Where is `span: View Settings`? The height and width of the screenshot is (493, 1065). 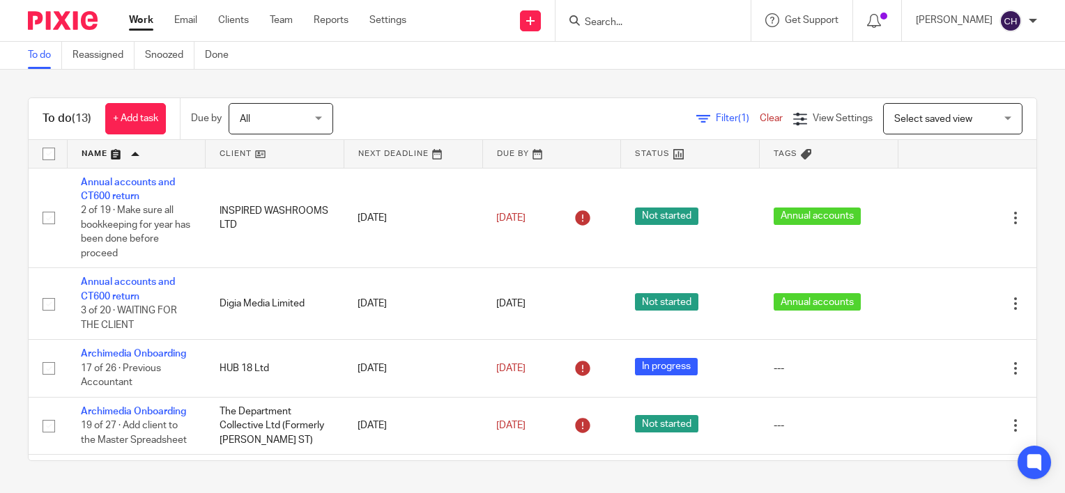
span: View Settings is located at coordinates (842, 118).